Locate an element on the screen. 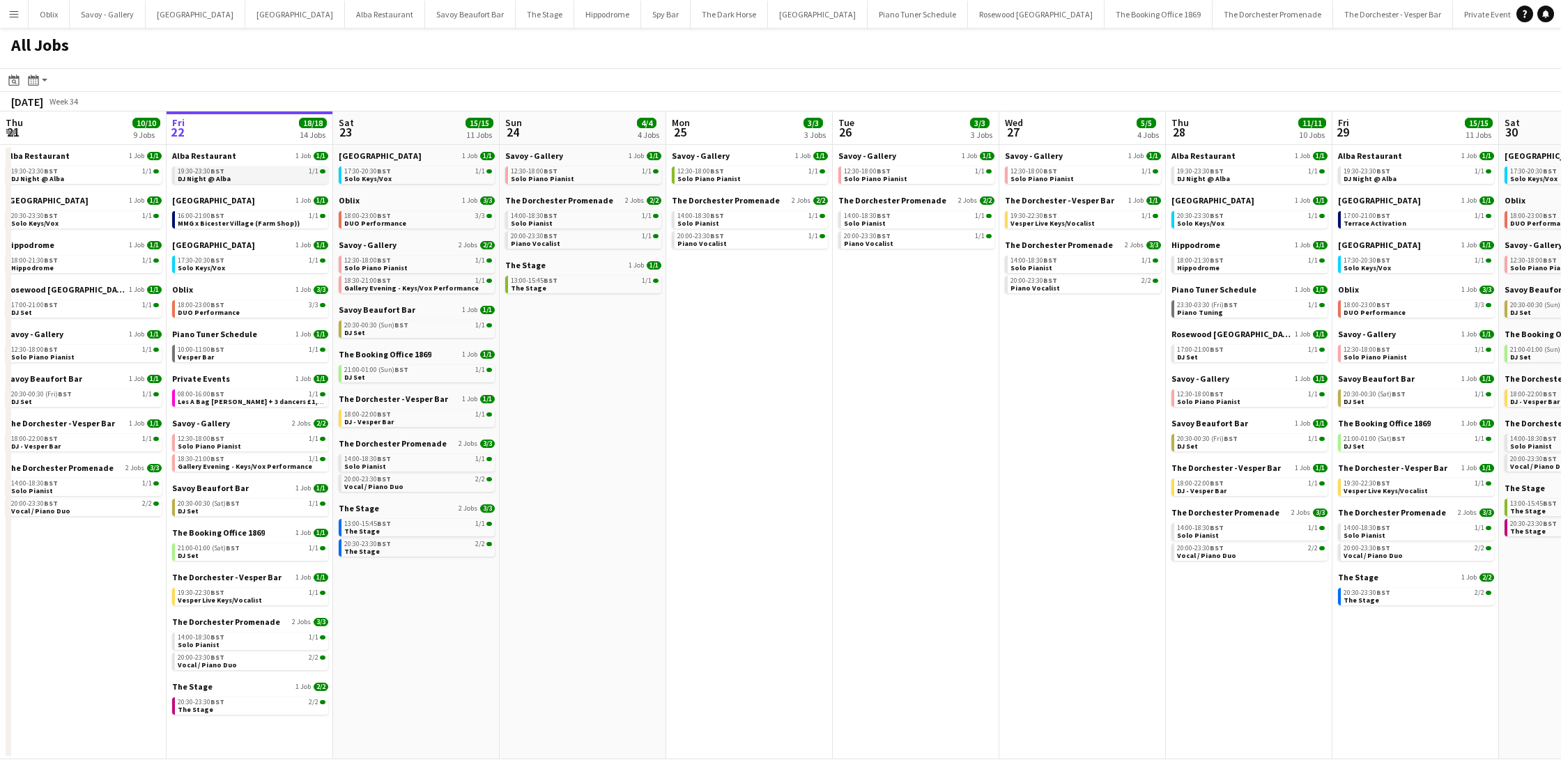 The height and width of the screenshot is (776, 1561). span: 2 Jobs is located at coordinates (634, 201).